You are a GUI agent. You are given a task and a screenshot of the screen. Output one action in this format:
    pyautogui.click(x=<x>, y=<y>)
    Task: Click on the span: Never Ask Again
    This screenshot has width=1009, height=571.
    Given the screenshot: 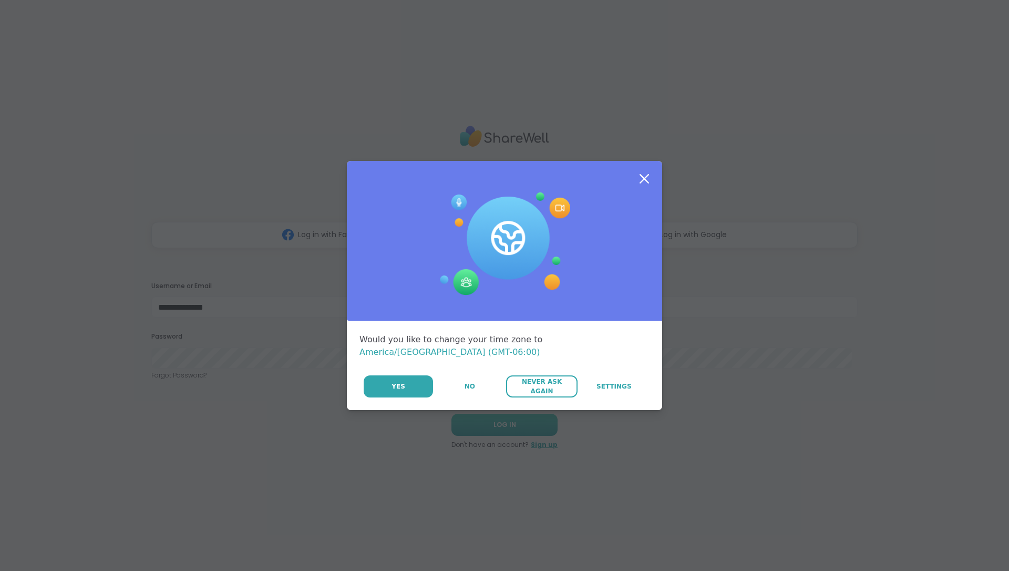 What is the action you would take?
    pyautogui.click(x=541, y=386)
    